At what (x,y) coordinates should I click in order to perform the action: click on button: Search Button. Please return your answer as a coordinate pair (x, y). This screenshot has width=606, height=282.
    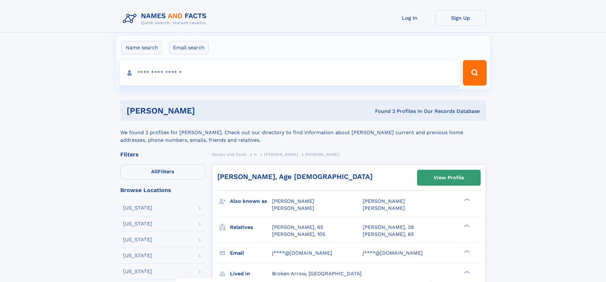
    Looking at the image, I should click on (474, 73).